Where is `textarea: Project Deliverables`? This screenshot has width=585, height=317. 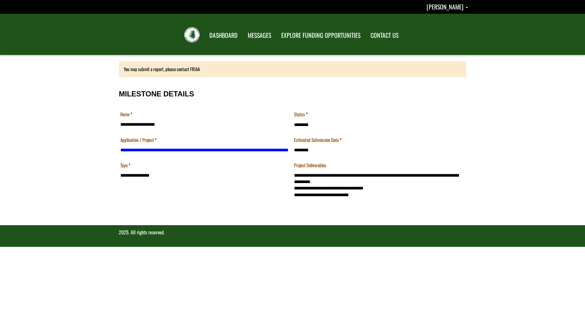
textarea: Project Deliverables is located at coordinates (379, 185).